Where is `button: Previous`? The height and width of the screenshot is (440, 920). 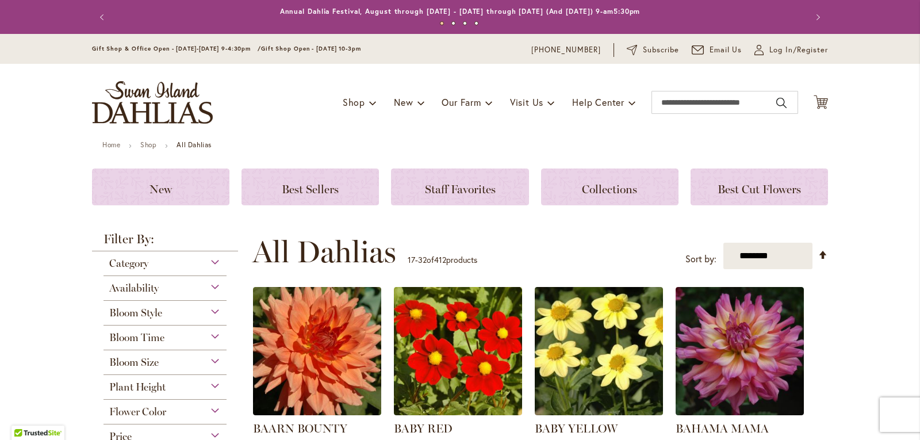
button: Previous is located at coordinates (104, 17).